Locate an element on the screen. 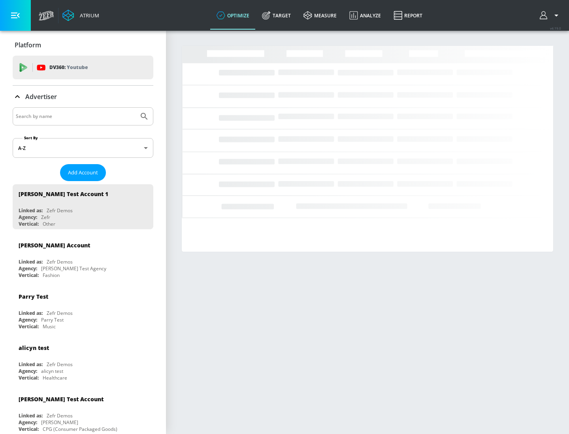  div: CPG (Consumer Packaged Goods) is located at coordinates (80, 429).